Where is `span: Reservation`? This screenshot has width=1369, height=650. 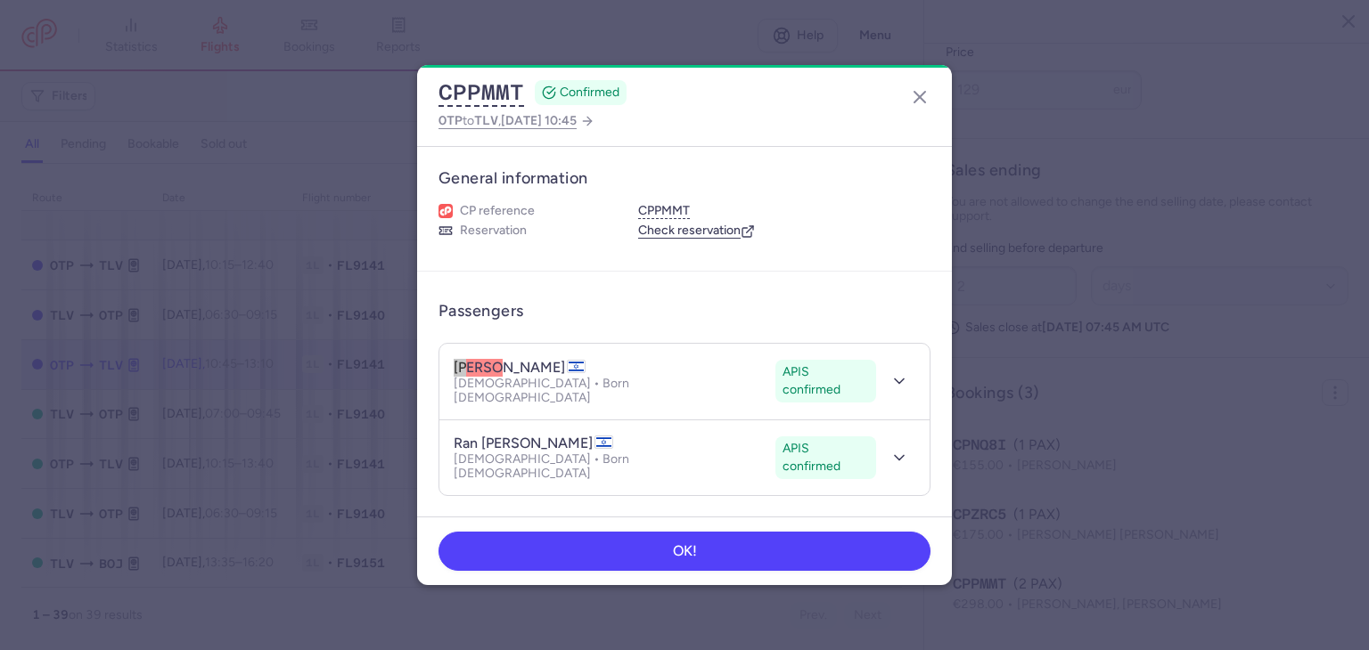
span: Reservation is located at coordinates (493, 231).